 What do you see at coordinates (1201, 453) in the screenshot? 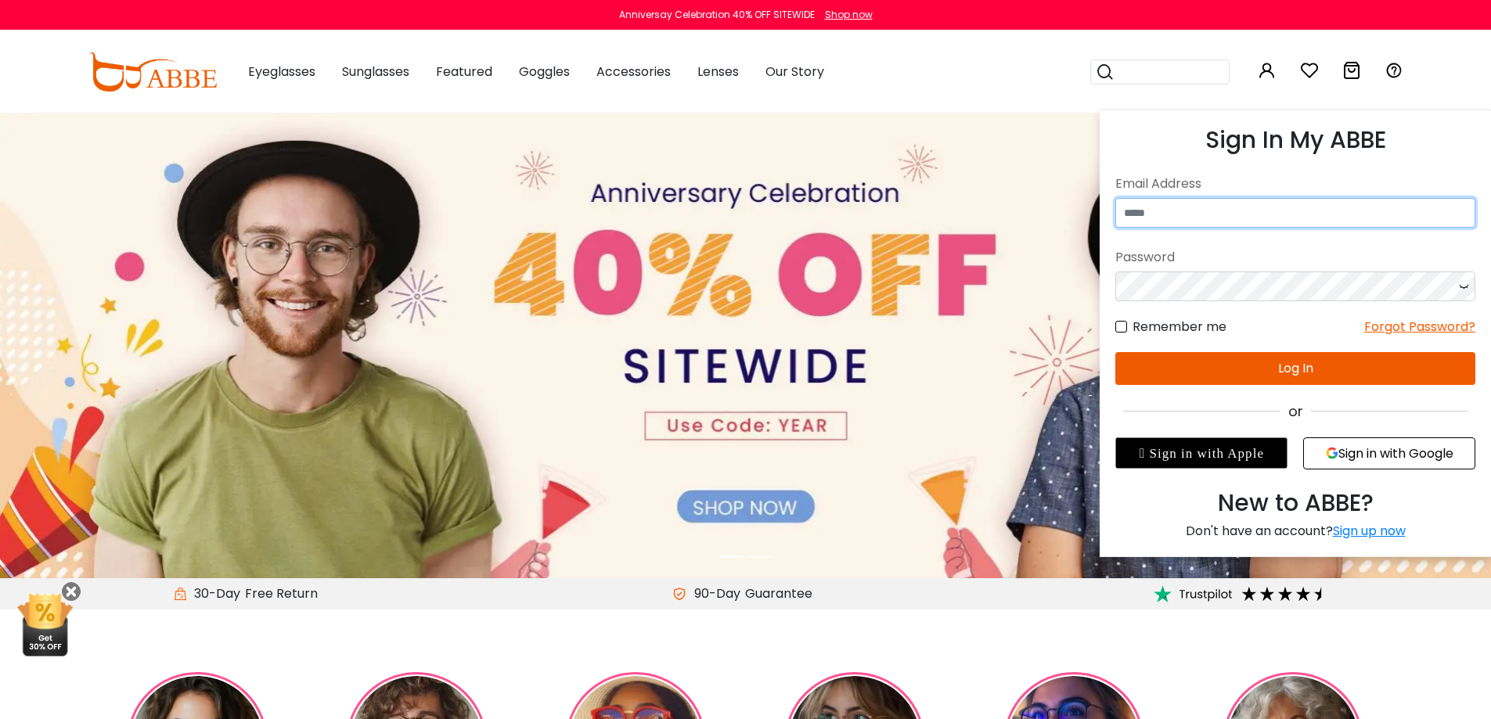
I see `div: Sign in with Apple` at bounding box center [1201, 453].